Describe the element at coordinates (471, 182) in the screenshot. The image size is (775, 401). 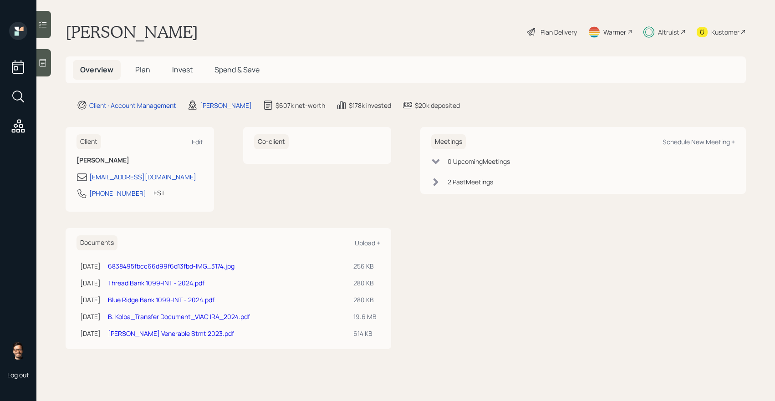
I see `div: 2 Past Meeting s` at that location.